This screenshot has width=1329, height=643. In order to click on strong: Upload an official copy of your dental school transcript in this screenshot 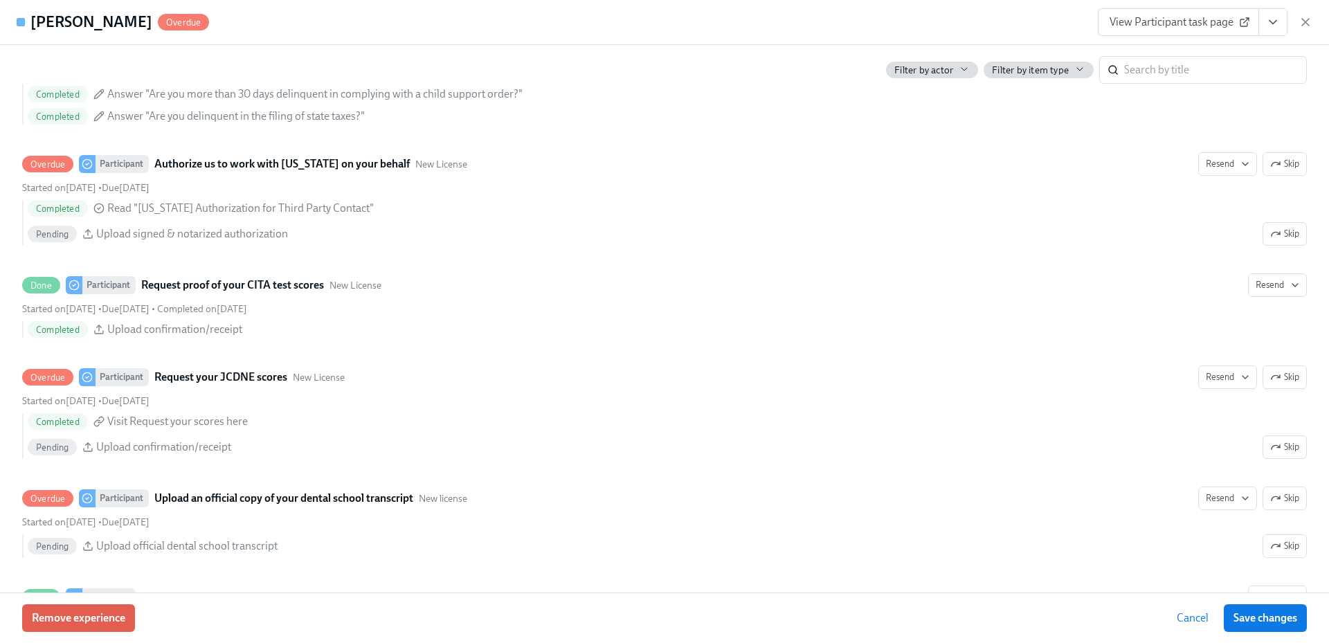, I will do `click(284, 498)`.